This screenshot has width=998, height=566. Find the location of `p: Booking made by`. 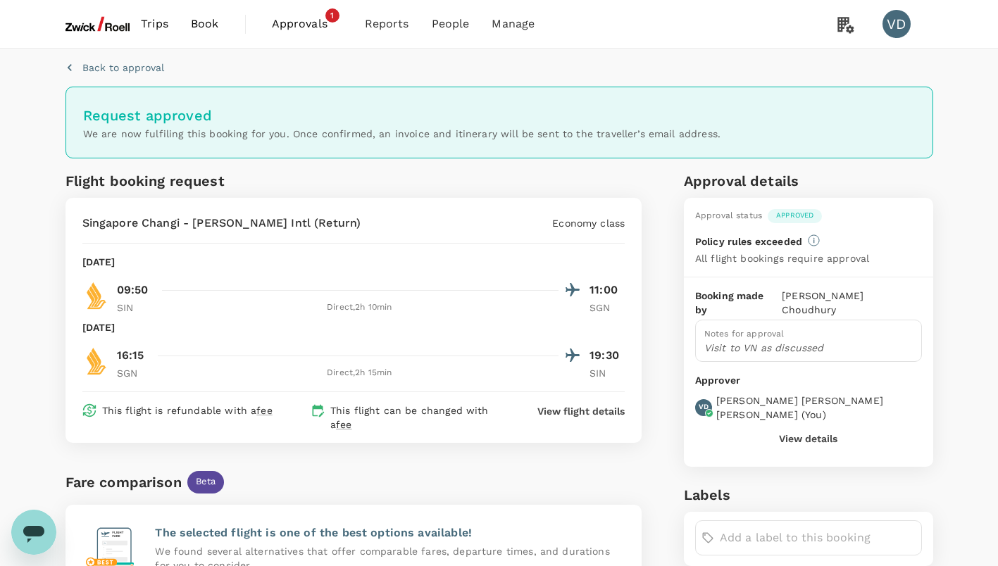

p: Booking made by is located at coordinates (738, 303).